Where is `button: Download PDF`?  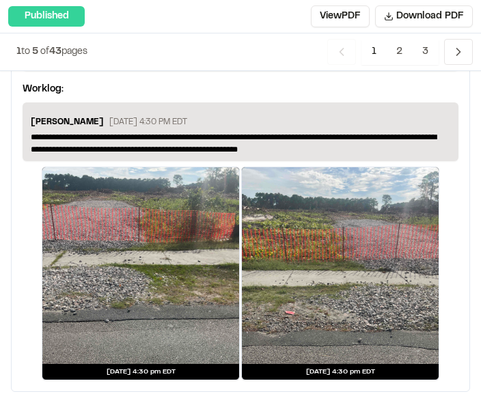
button: Download PDF is located at coordinates (423, 16).